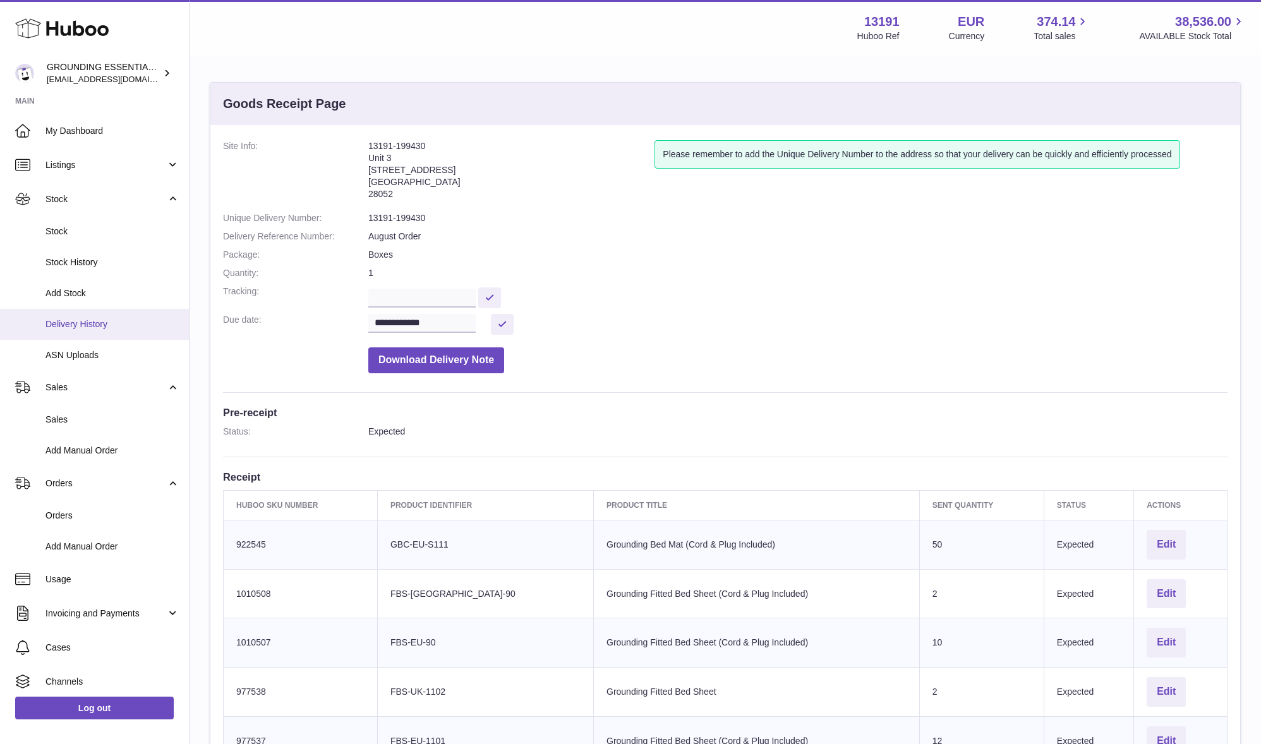 This screenshot has width=1261, height=744. I want to click on dt: Status:, so click(296, 431).